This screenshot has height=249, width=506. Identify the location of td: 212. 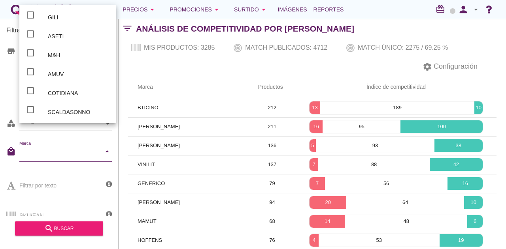
(272, 108).